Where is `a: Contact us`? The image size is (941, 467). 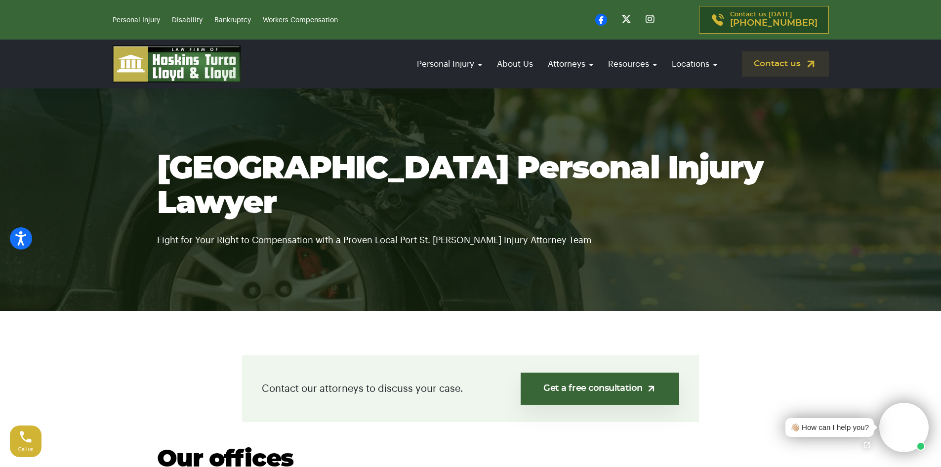 a: Contact us is located at coordinates (786, 64).